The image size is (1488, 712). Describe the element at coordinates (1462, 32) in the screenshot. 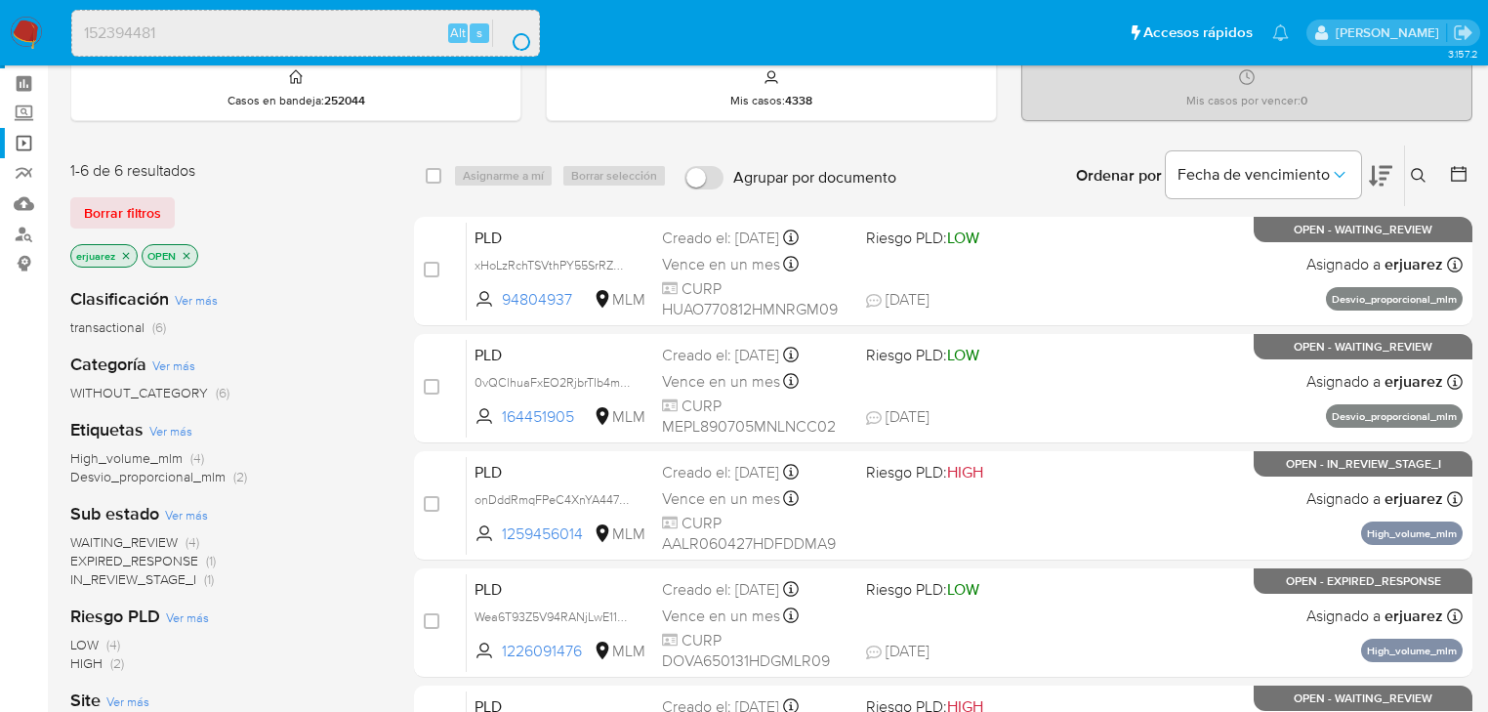

I see `a: Salir` at that location.